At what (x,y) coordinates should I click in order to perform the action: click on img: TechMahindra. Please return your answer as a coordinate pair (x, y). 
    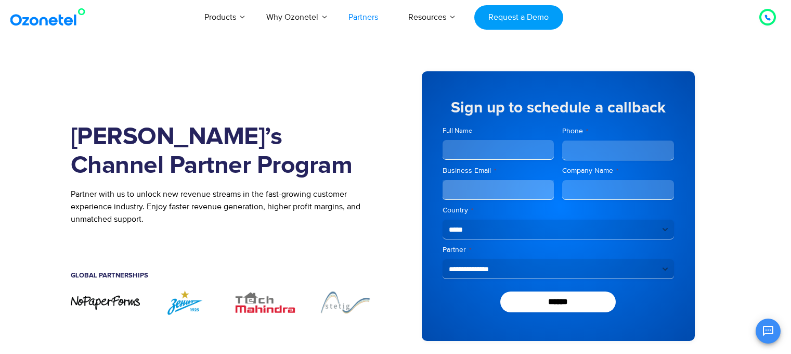
    Looking at the image, I should click on (265, 302).